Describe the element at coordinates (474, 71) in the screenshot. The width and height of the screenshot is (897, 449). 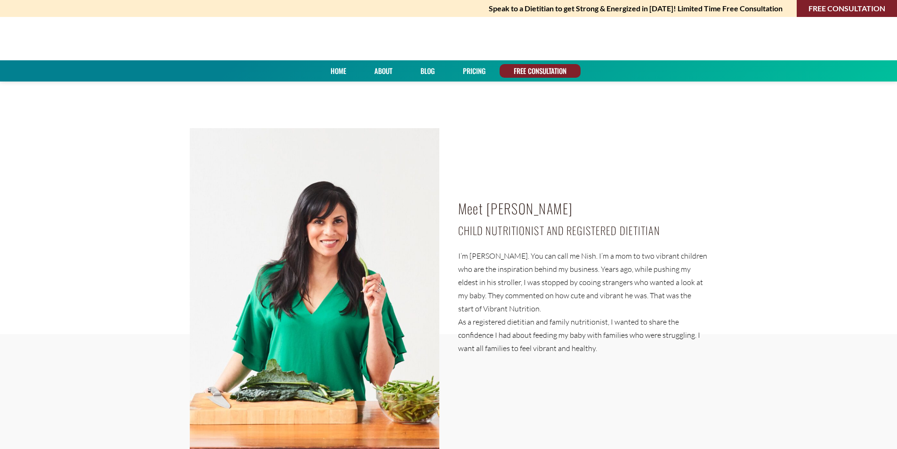
I see `a: PRICING` at that location.